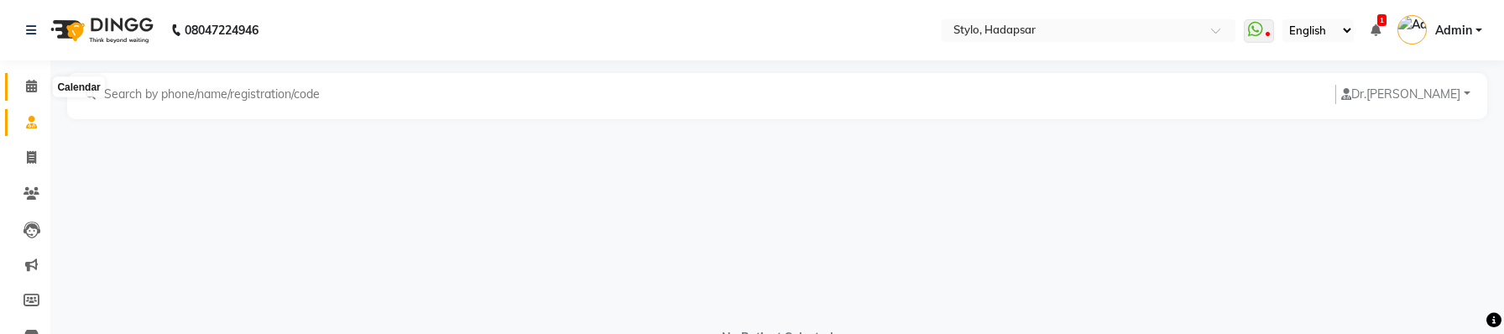 This screenshot has height=334, width=1504. What do you see at coordinates (100, 30) in the screenshot?
I see `img: logo` at bounding box center [100, 30].